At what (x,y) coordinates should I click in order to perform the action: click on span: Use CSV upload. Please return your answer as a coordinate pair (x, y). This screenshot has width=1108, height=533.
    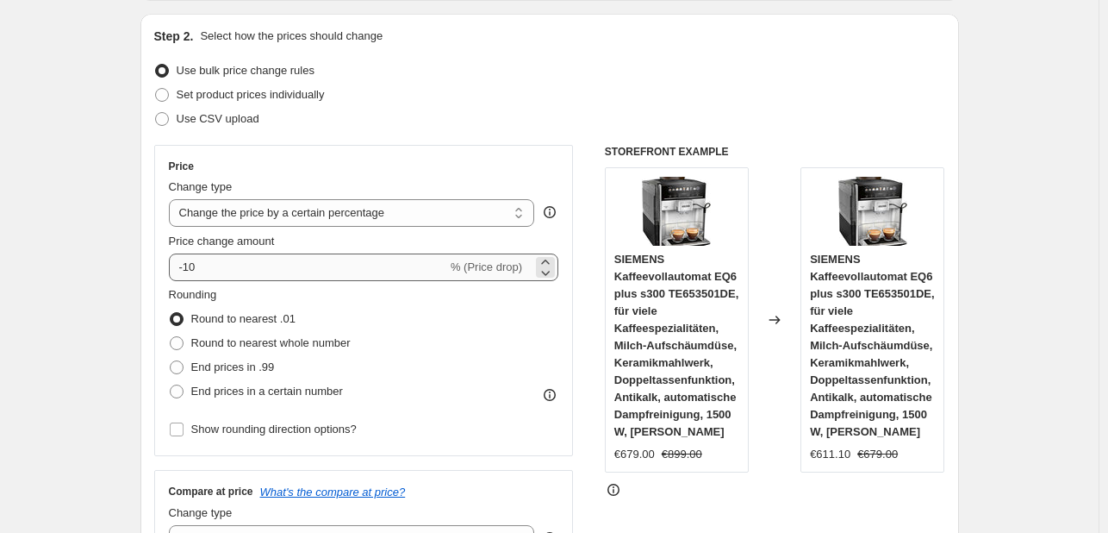
    Looking at the image, I should click on (218, 118).